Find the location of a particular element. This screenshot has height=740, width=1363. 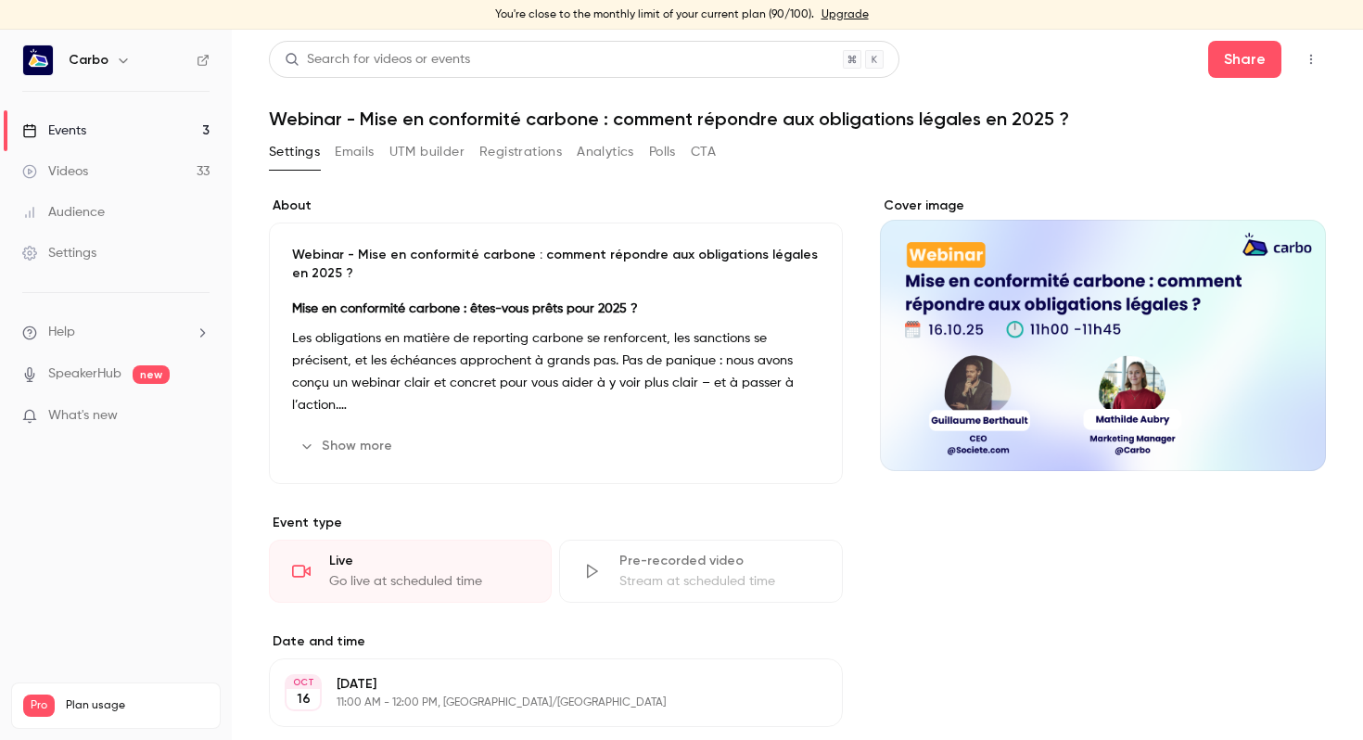

a: SpeakerHub is located at coordinates (84, 374).